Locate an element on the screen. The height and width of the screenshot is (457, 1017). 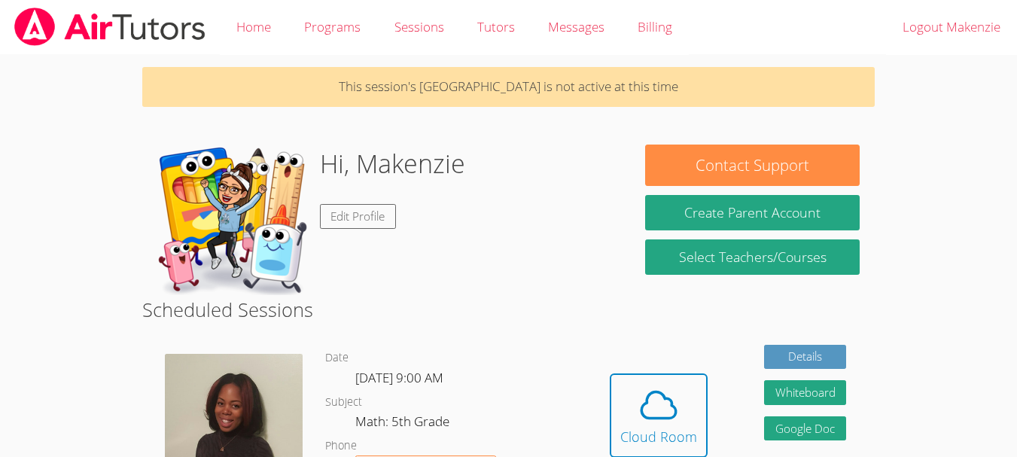
a: Edit Profile is located at coordinates (358, 216).